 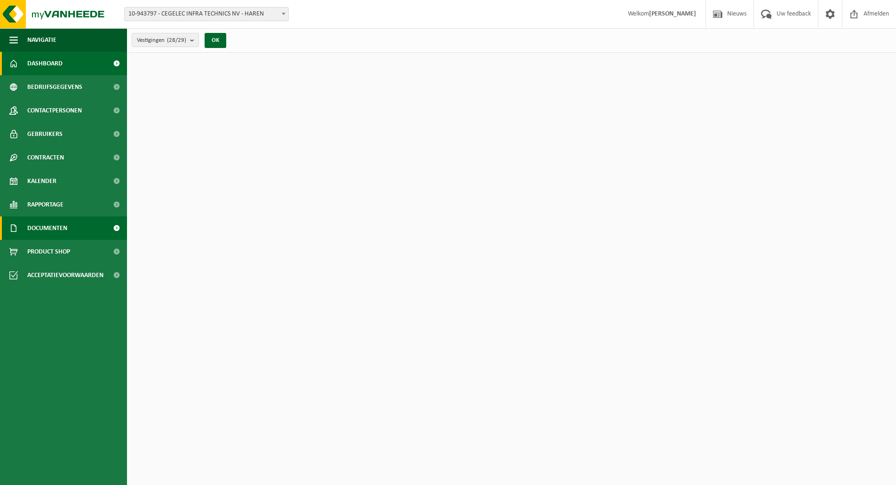 I want to click on button: Vestigingen(28/29), so click(x=165, y=40).